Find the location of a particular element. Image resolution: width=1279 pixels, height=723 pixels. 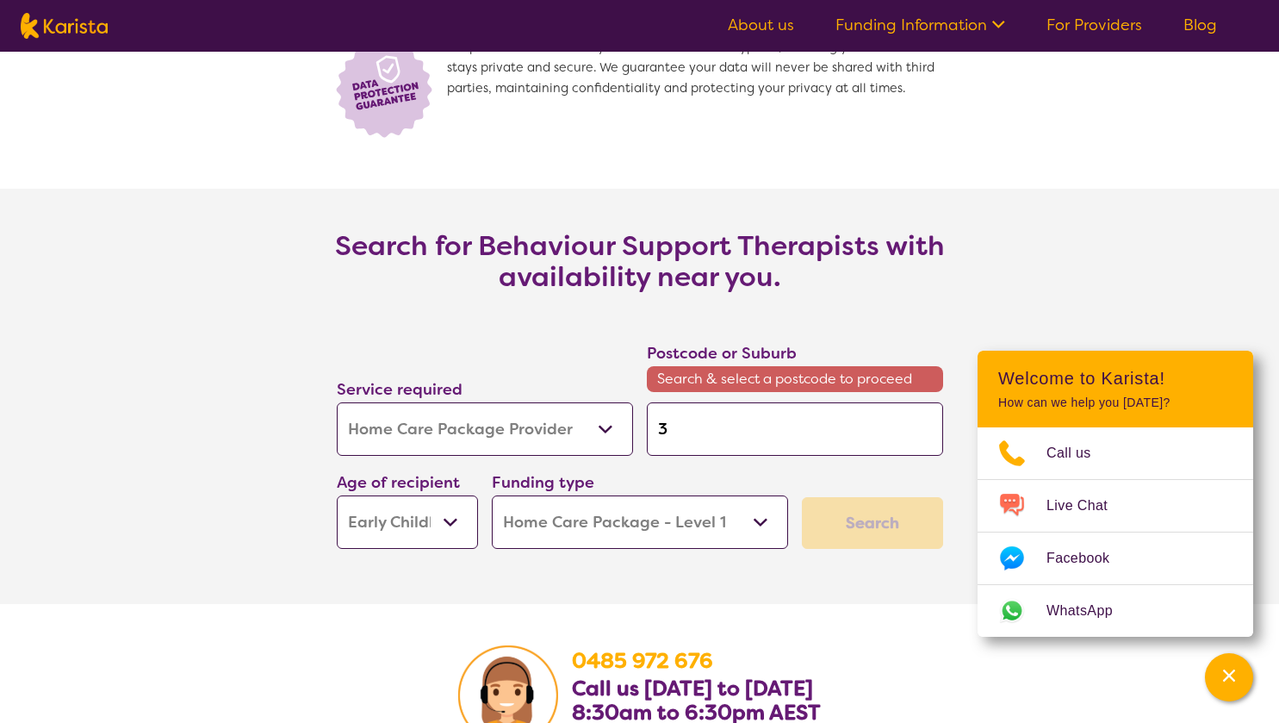

button: Channel Menu is located at coordinates (1229, 677).